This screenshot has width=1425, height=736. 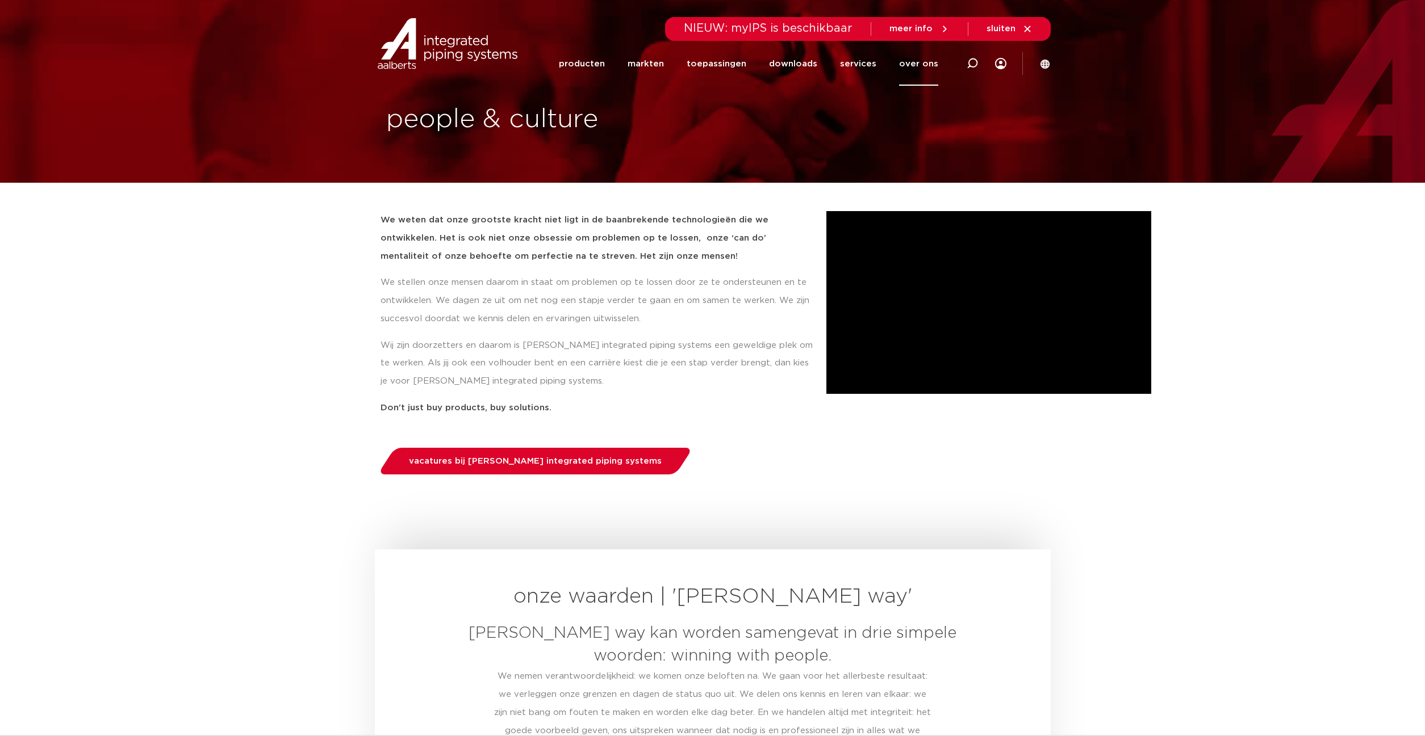 I want to click on a: over ons, so click(x=918, y=64).